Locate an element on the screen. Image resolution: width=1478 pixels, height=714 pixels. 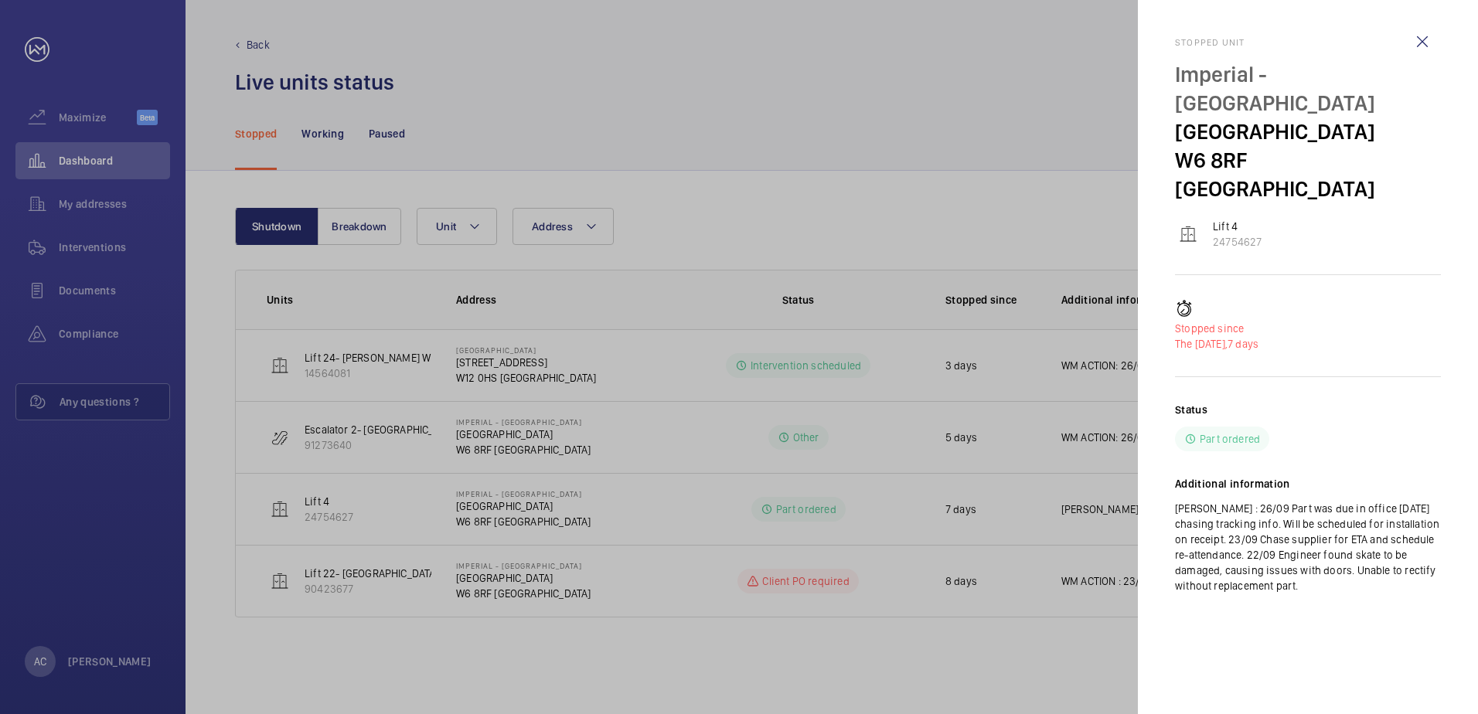
img: elevator.svg is located at coordinates (1188, 234).